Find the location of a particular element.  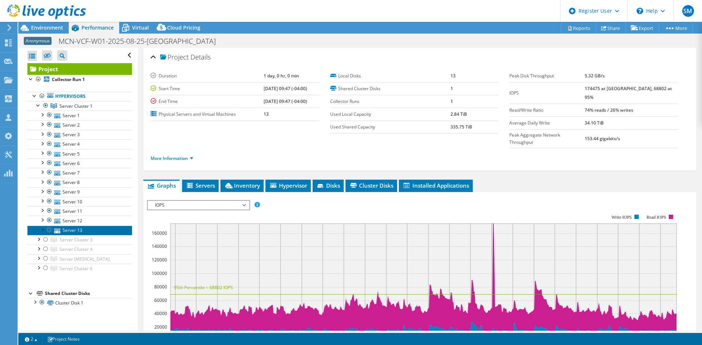

label: Duration is located at coordinates (207, 76).